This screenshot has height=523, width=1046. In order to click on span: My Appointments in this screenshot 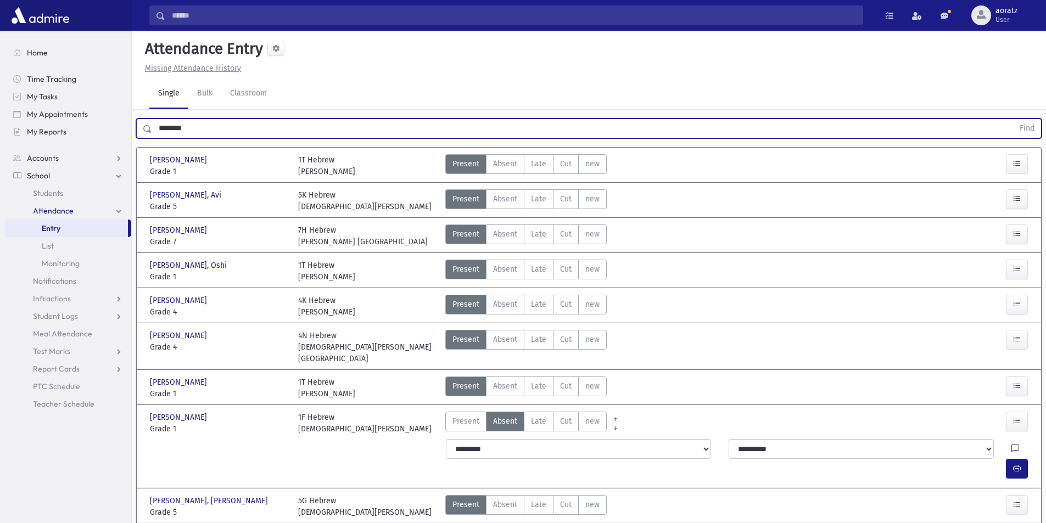, I will do `click(57, 114)`.